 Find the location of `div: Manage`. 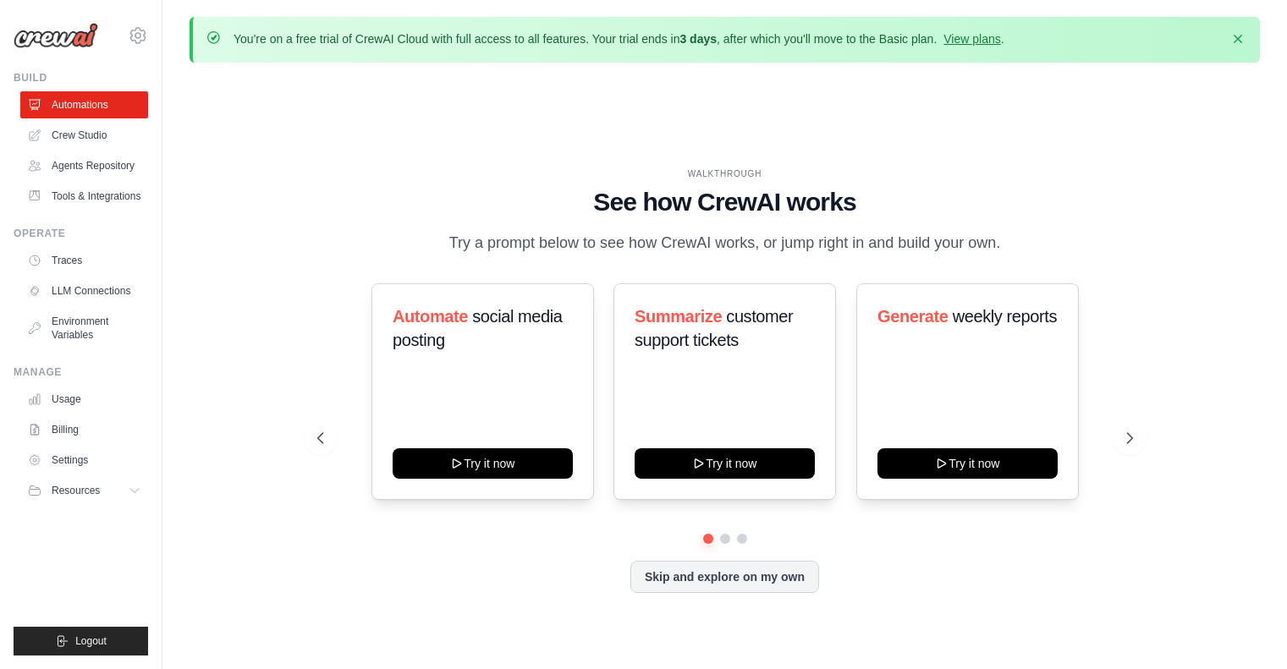

div: Manage is located at coordinates (80, 372).